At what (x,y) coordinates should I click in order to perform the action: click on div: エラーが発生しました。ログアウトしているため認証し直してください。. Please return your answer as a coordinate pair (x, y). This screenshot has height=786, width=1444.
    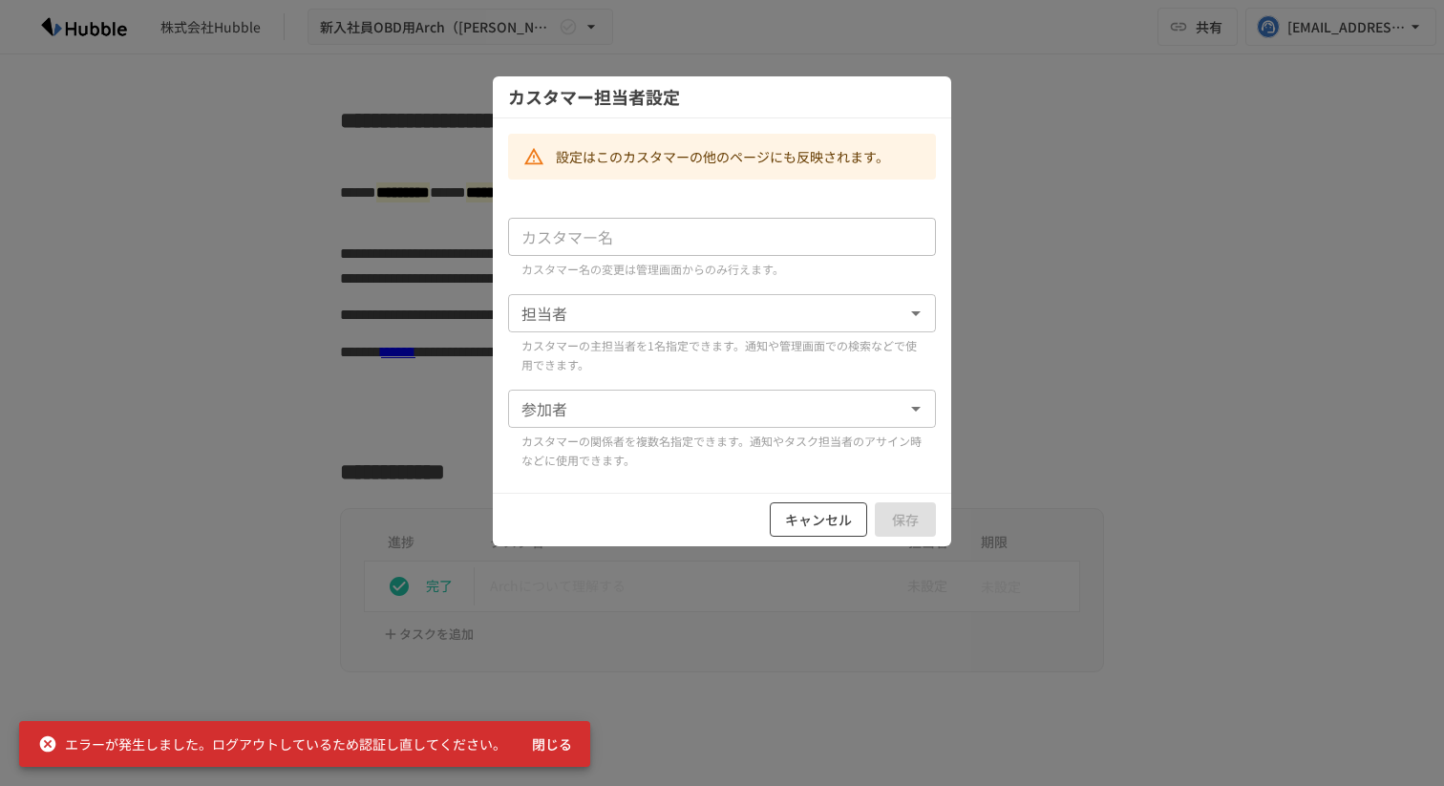
    Looking at the image, I should click on (272, 744).